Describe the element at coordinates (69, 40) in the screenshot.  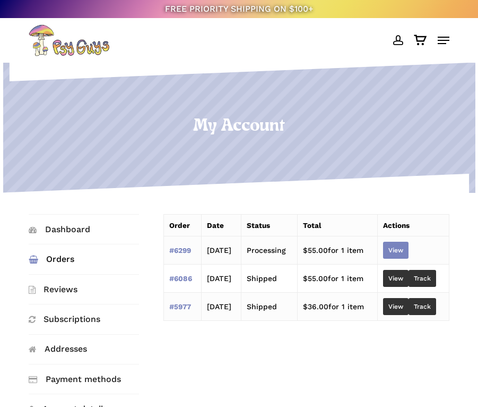
I see `img: PsyGuys` at that location.